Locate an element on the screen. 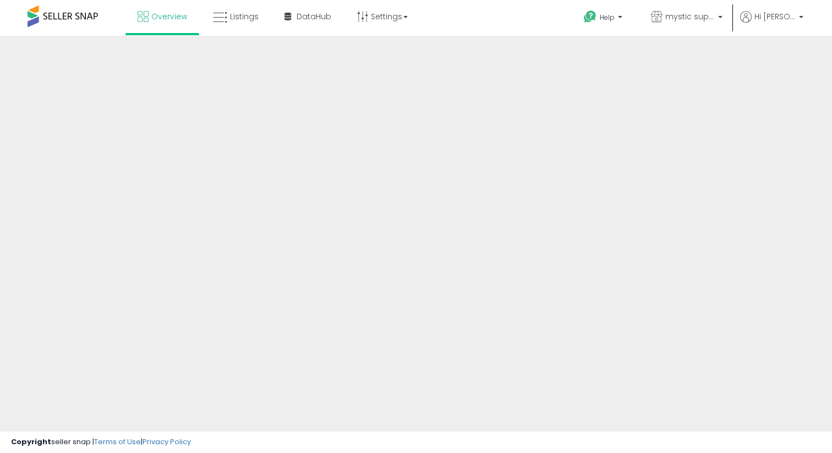 The image size is (832, 453). strong: Copyright is located at coordinates (31, 441).